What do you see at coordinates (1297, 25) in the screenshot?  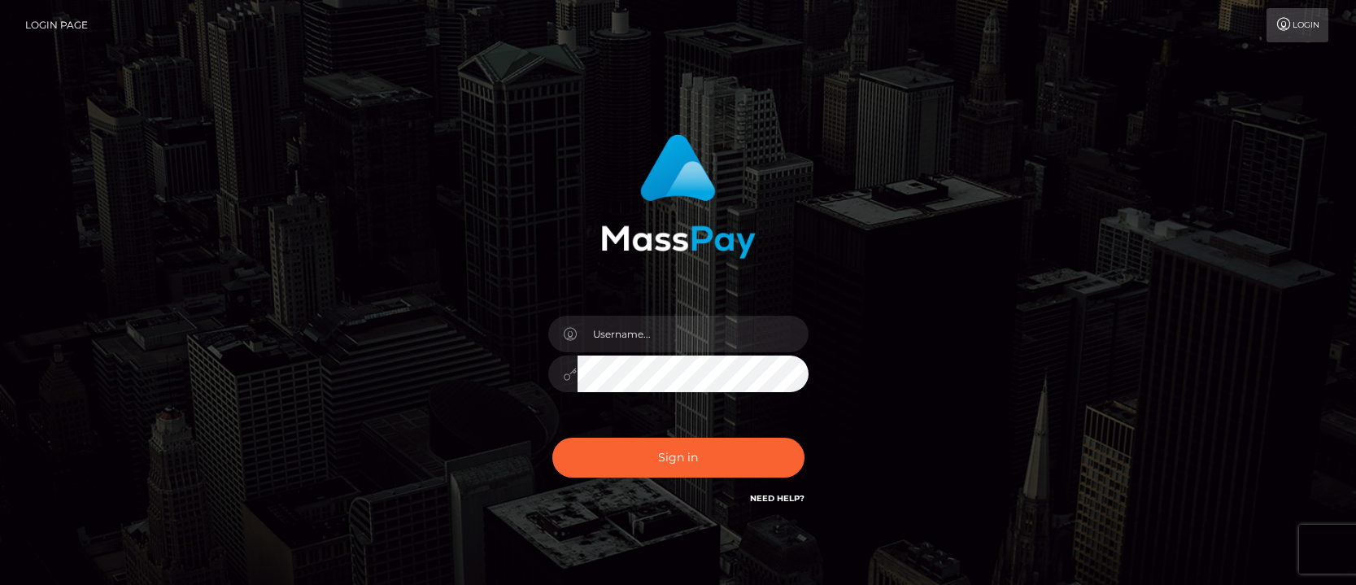 I see `a: Login` at bounding box center [1297, 25].